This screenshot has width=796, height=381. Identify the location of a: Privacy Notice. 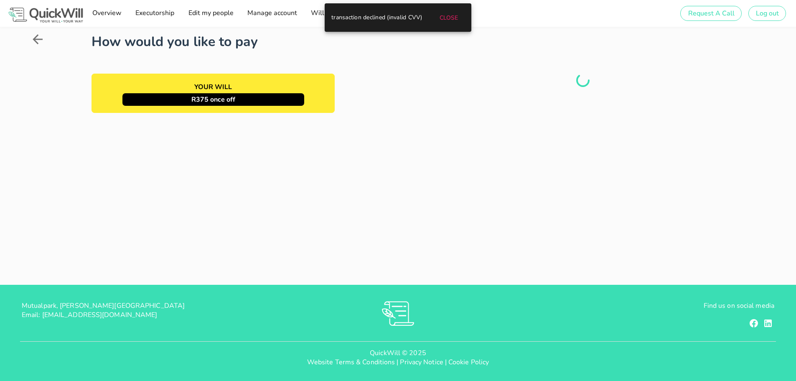
(421, 362).